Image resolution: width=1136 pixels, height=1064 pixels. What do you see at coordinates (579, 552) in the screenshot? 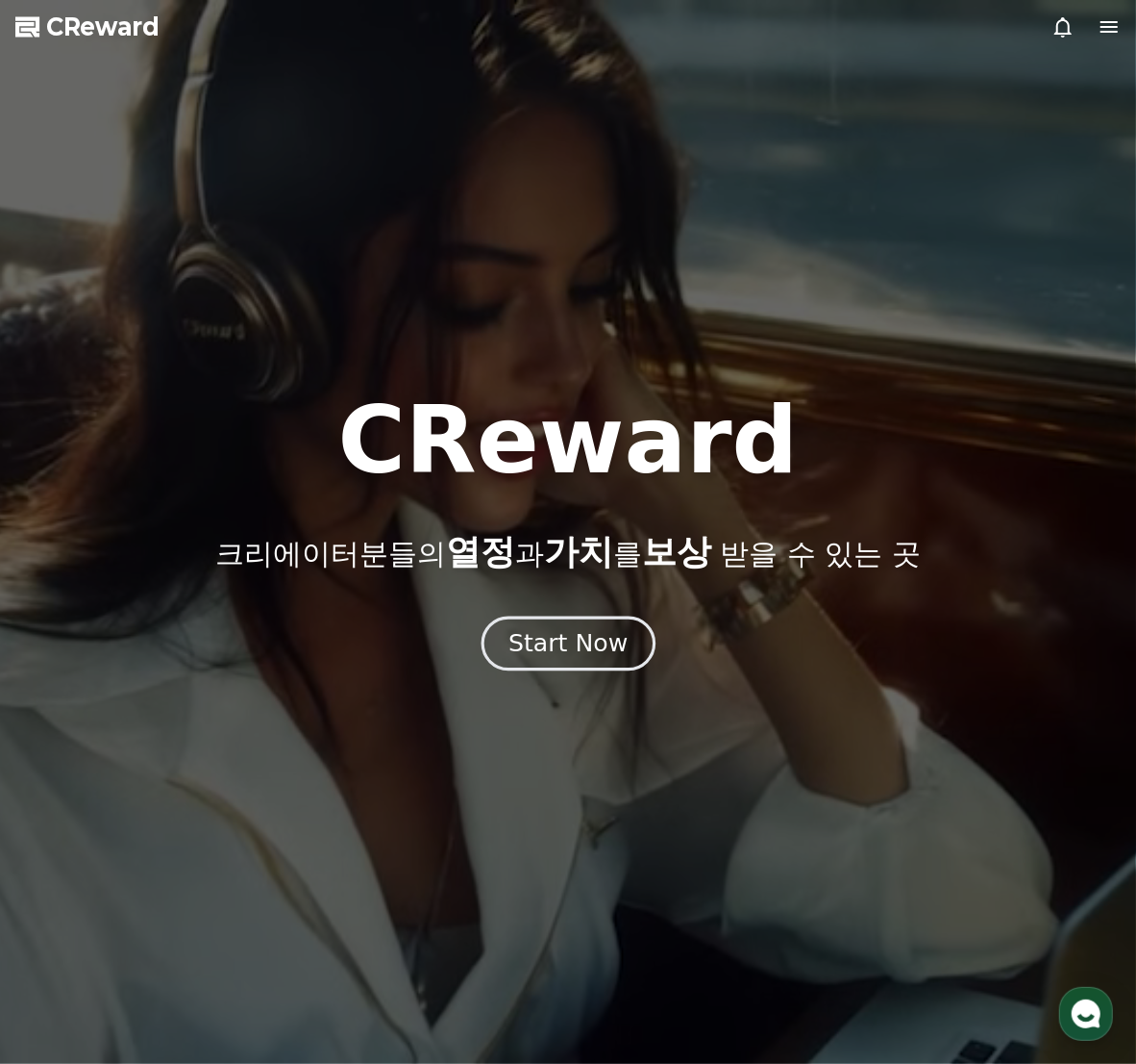
I see `span: 가치` at bounding box center [579, 552].